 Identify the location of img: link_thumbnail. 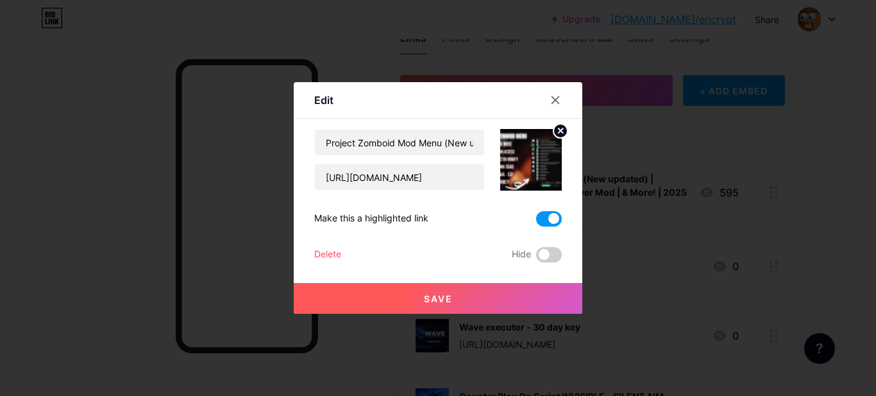
(531, 160).